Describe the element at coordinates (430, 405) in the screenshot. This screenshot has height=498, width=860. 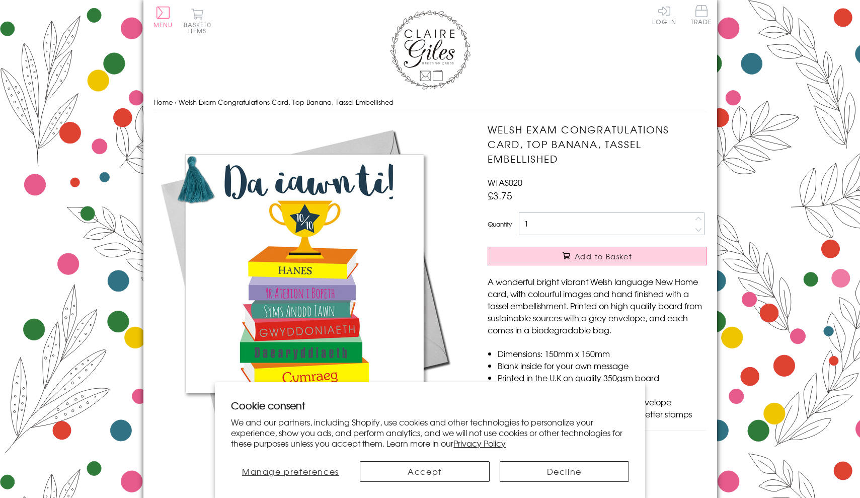
I see `h2: Cookie consent` at that location.